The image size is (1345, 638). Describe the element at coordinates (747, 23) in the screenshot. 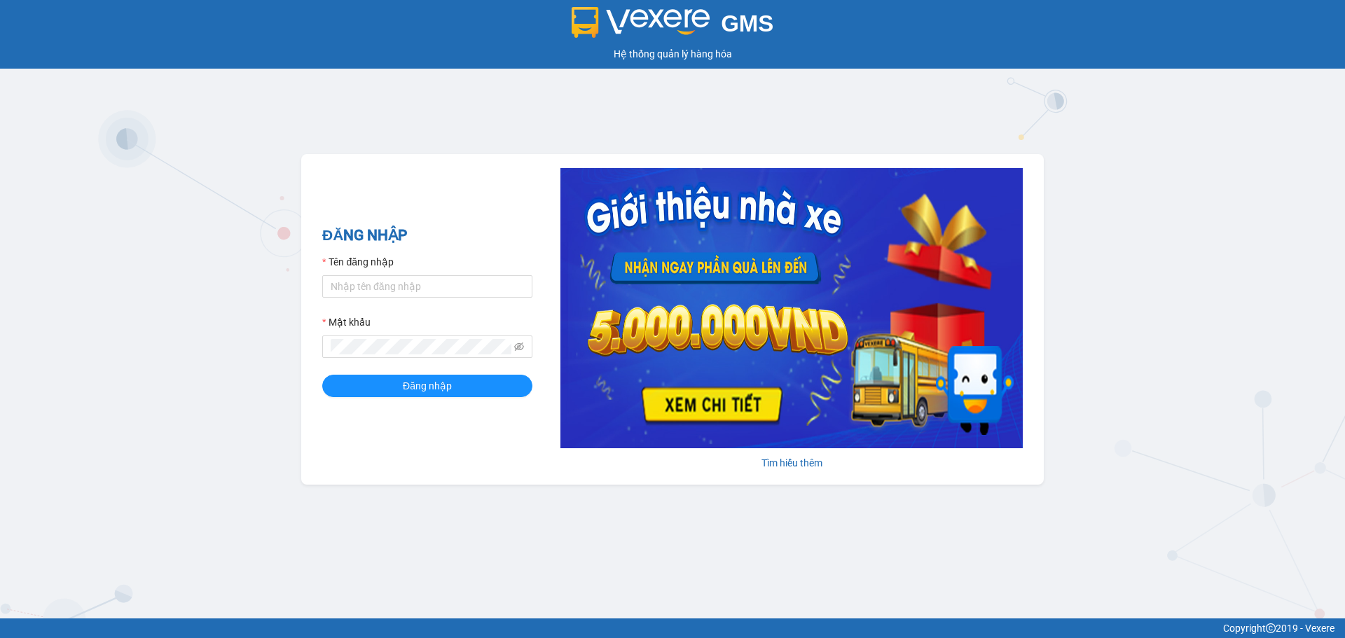

I see `span: GMS` at that location.